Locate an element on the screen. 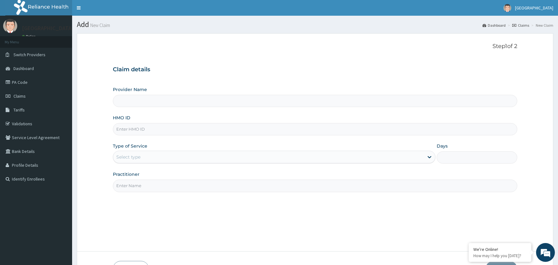  label: Days is located at coordinates (442, 146).